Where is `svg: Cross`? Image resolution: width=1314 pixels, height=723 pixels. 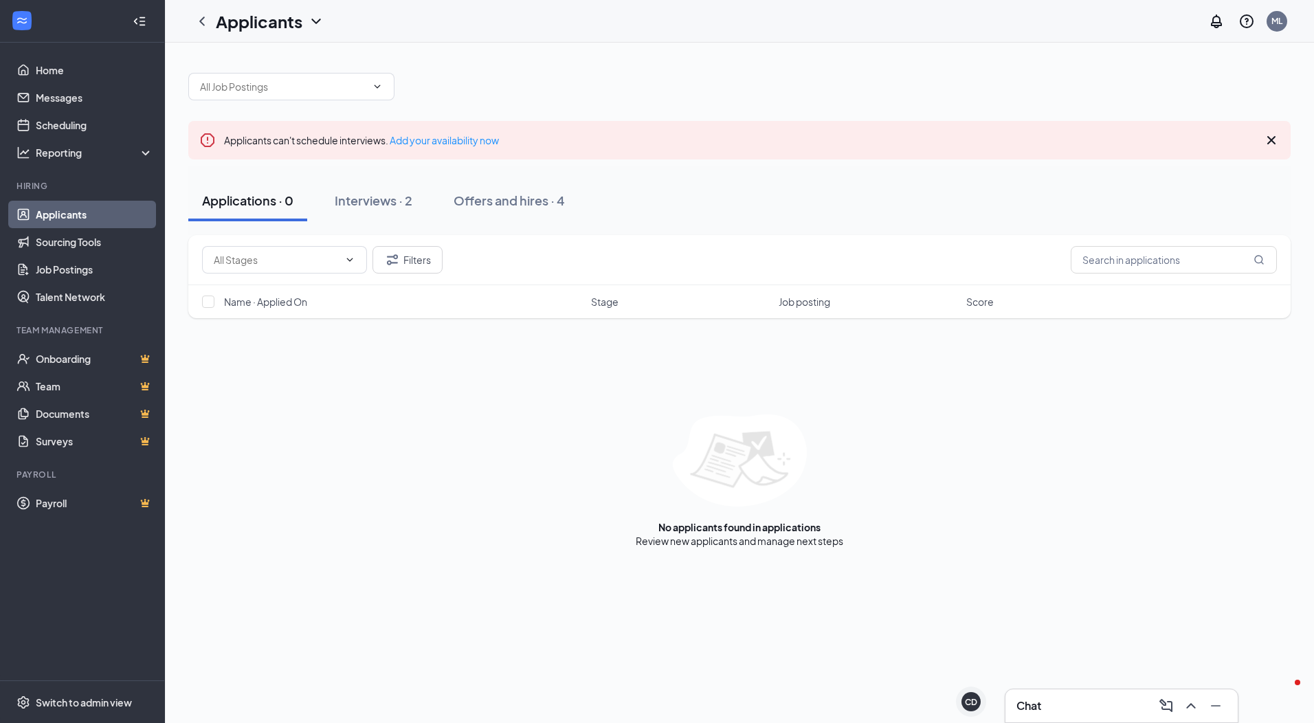
svg: Cross is located at coordinates (1271, 140).